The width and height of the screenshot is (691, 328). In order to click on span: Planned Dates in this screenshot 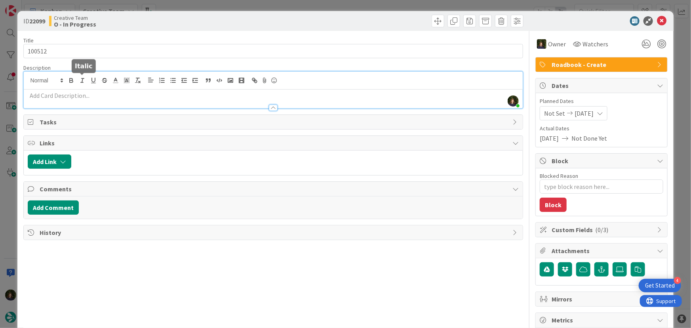, I will do `click(602, 101)`.